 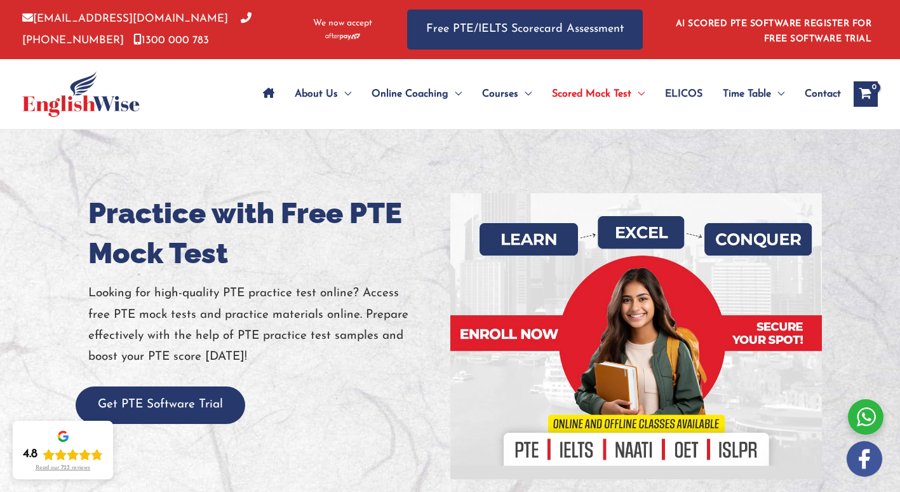 What do you see at coordinates (81, 94) in the screenshot?
I see `img: cropped-ew-logo` at bounding box center [81, 94].